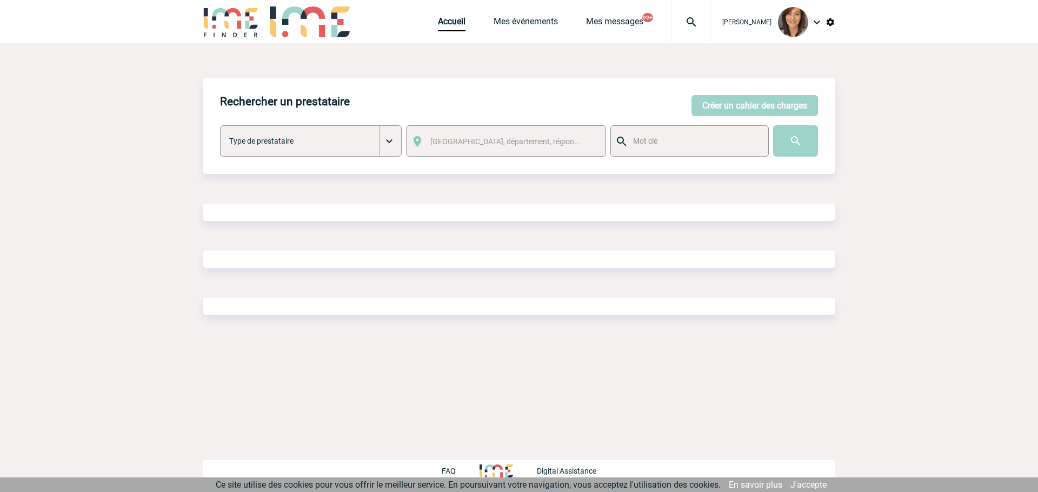 This screenshot has height=492, width=1038. What do you see at coordinates (525, 24) in the screenshot?
I see `a: Mes événements` at bounding box center [525, 24].